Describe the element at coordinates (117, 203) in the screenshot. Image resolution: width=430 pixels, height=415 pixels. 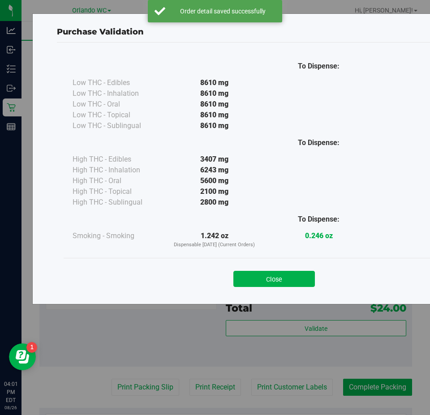
I see `div: High THC - Sublingual` at that location.